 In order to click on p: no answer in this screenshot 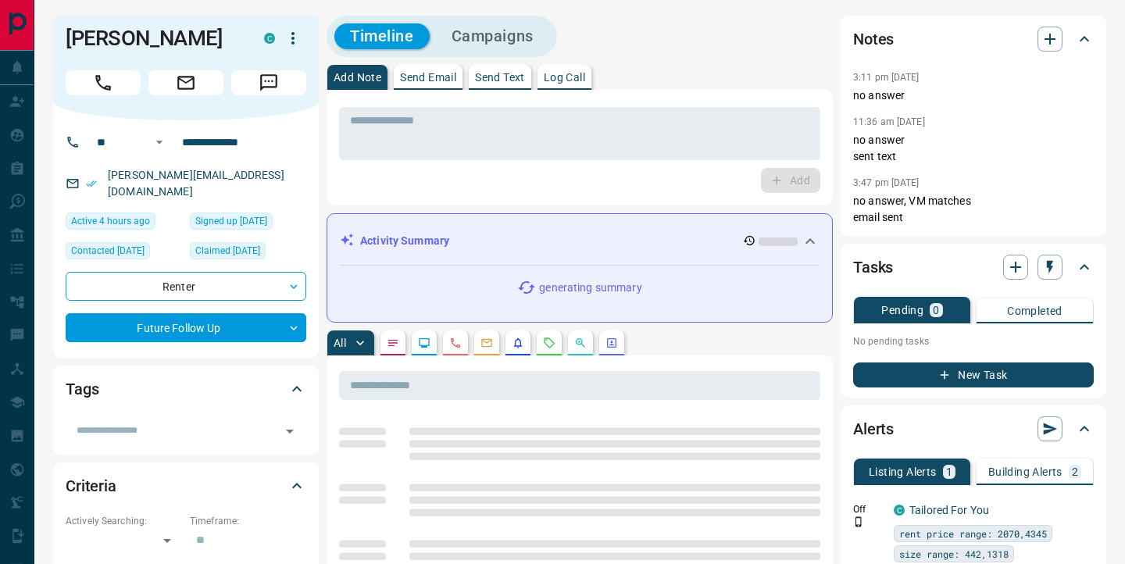, I will do `click(973, 95)`.